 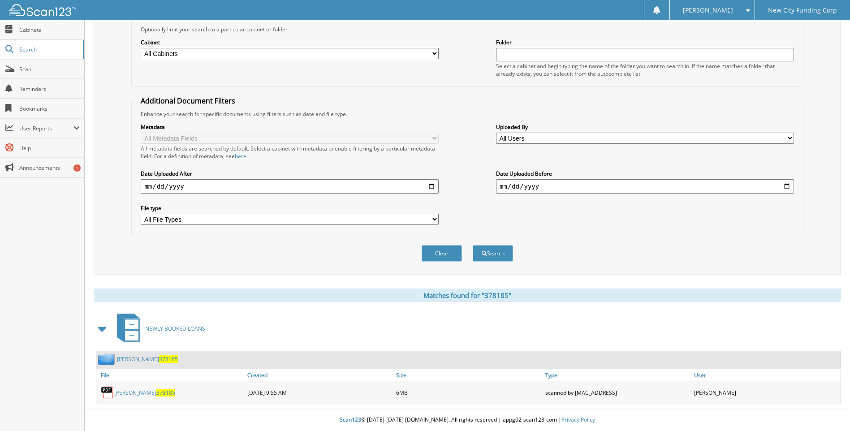 What do you see at coordinates (49, 89) in the screenshot?
I see `span: Reminders` at bounding box center [49, 89].